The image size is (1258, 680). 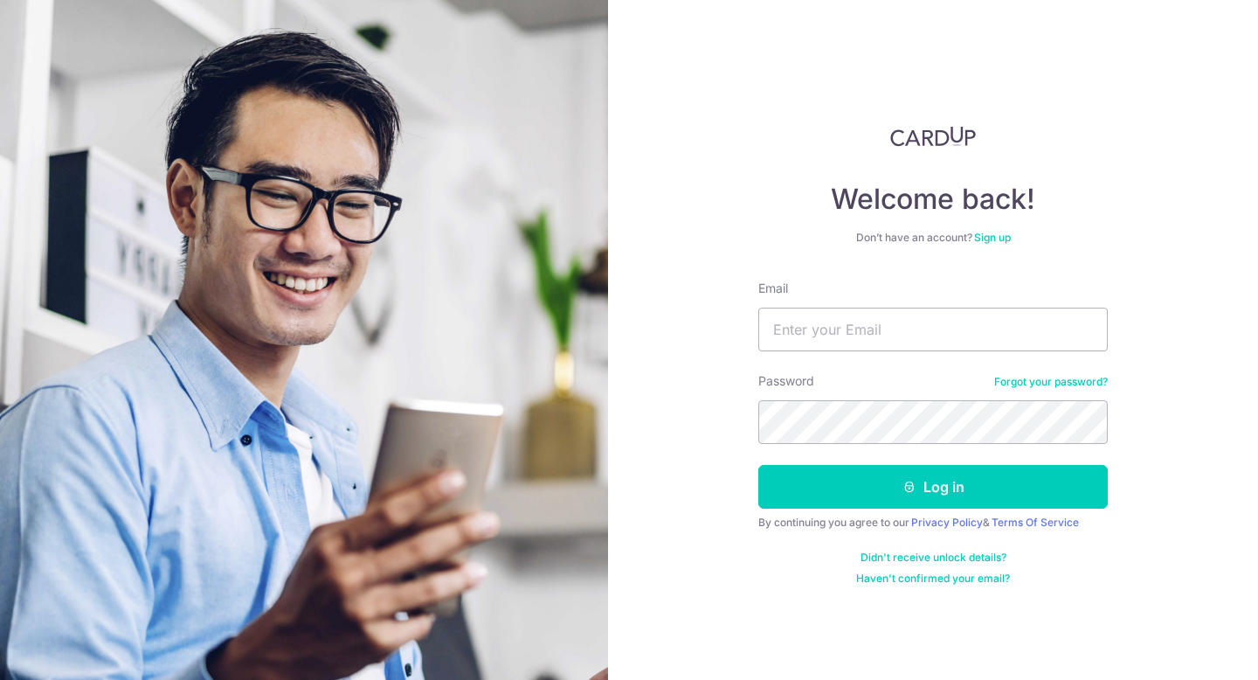 What do you see at coordinates (933, 199) in the screenshot?
I see `h4: Welcome back!` at bounding box center [933, 199].